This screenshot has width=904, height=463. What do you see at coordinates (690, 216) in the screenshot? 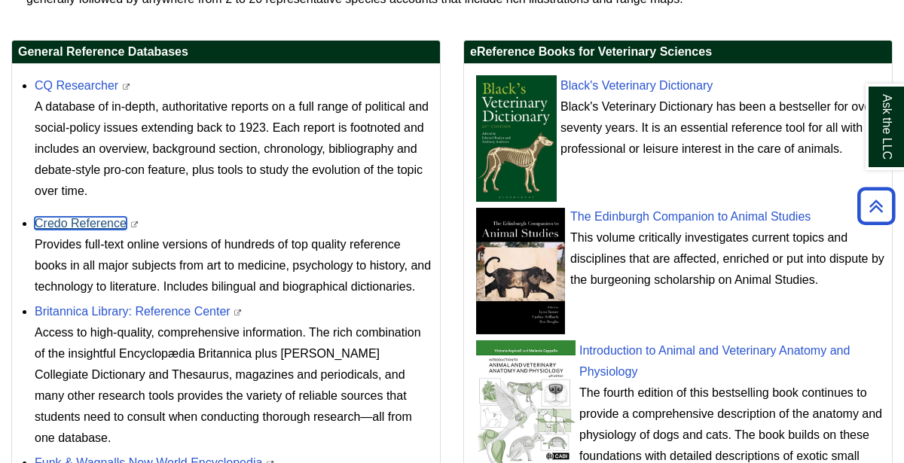
I see `a: The Edinburgh Companion to Animal Studies` at bounding box center [690, 216].